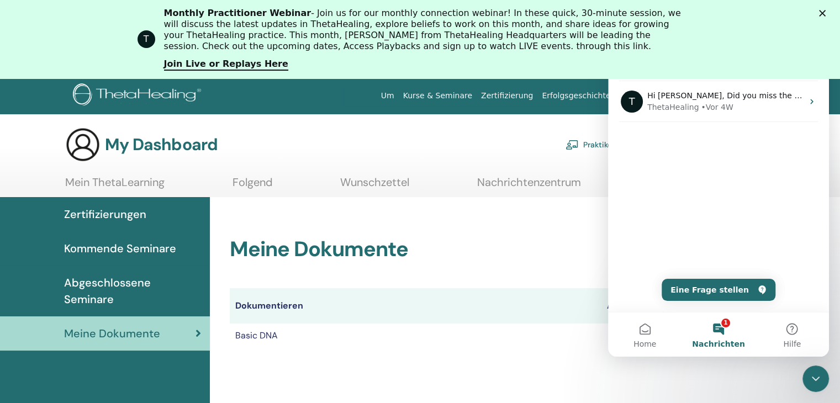  I want to click on div: • Vor 1m, so click(109, 55).